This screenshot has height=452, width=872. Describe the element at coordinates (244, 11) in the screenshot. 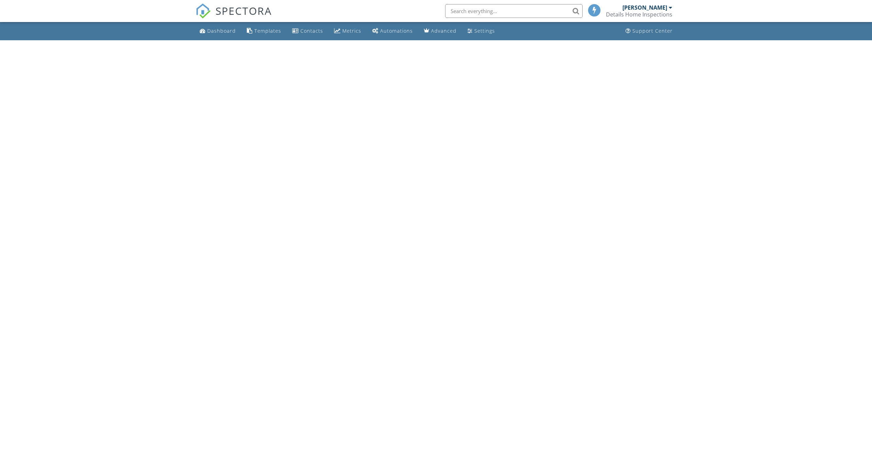

I see `span: SPECTORA` at that location.